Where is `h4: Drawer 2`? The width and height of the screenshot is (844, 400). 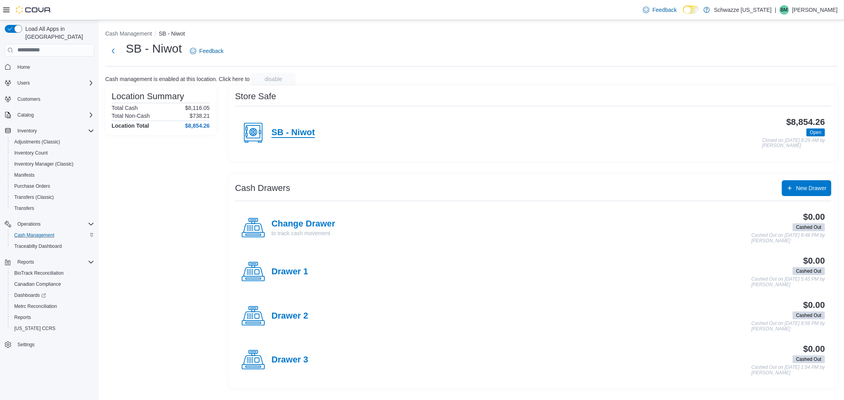
h4: Drawer 2 is located at coordinates (290, 316).